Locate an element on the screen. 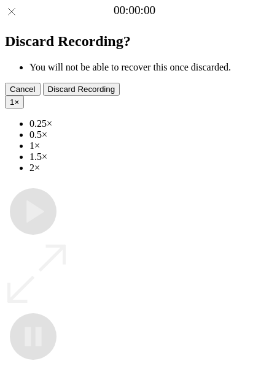 The height and width of the screenshot is (369, 269). li: 1× is located at coordinates (147, 146).